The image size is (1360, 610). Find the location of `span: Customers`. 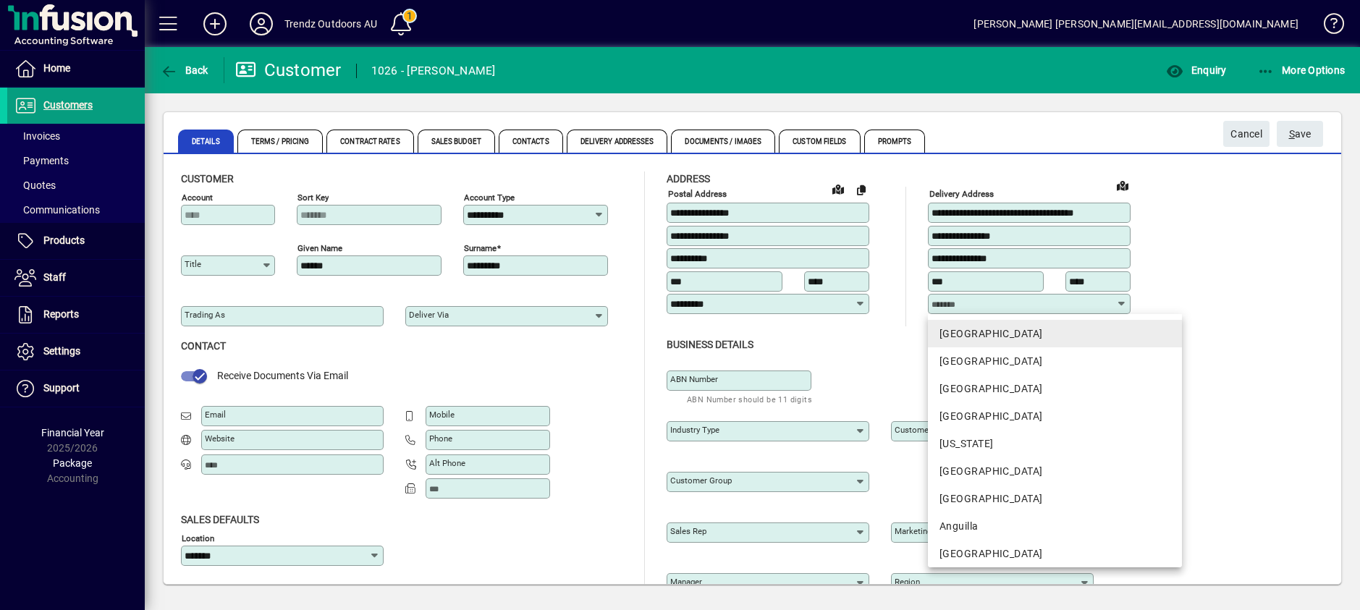

span: Customers is located at coordinates (68, 105).